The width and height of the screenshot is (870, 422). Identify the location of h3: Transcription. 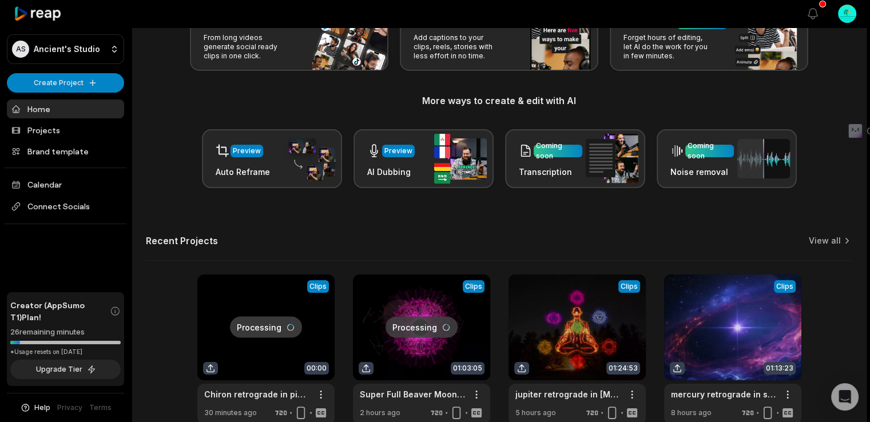
(550, 172).